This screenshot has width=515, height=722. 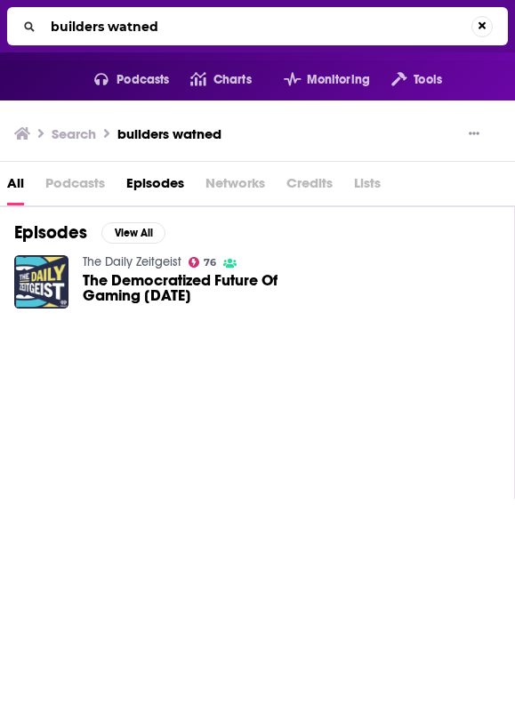 I want to click on span: Charts, so click(x=232, y=80).